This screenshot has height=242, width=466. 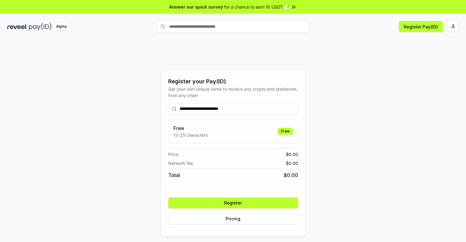 I want to click on div: Get your own unique name to receive any crypto and stablecoin, from any chain, so click(x=233, y=92).